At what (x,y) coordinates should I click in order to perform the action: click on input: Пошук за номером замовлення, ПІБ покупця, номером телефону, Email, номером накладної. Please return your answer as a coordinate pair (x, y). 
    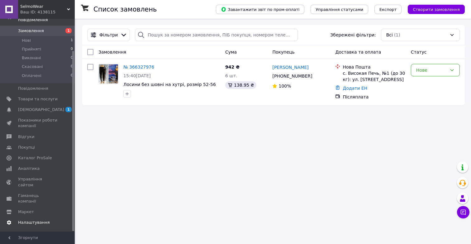
    Looking at the image, I should click on (216, 35).